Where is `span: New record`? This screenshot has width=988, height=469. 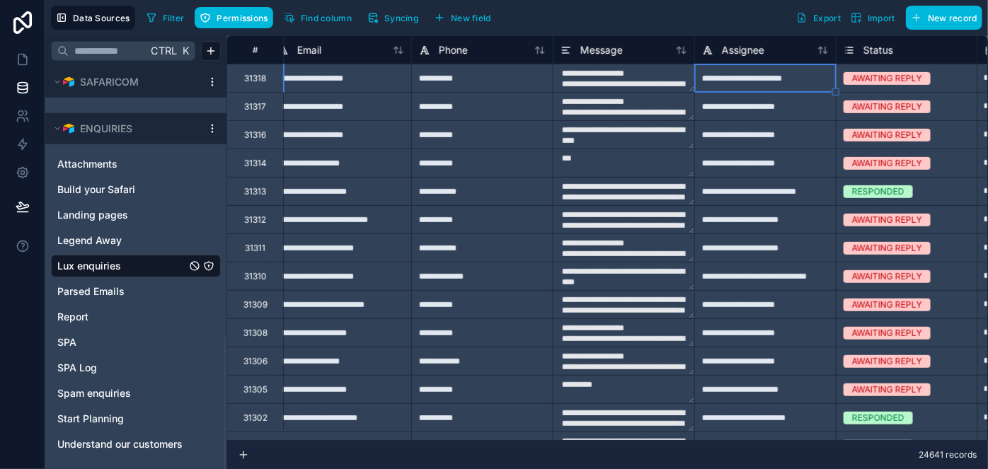
span: New record is located at coordinates (953, 18).